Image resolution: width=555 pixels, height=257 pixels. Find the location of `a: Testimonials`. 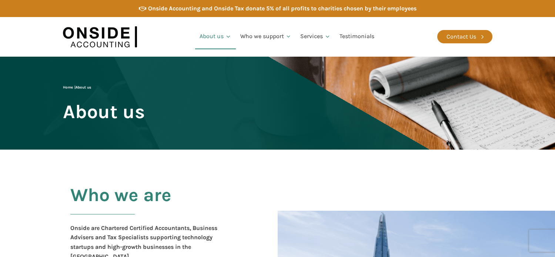

a: Testimonials is located at coordinates (357, 37).